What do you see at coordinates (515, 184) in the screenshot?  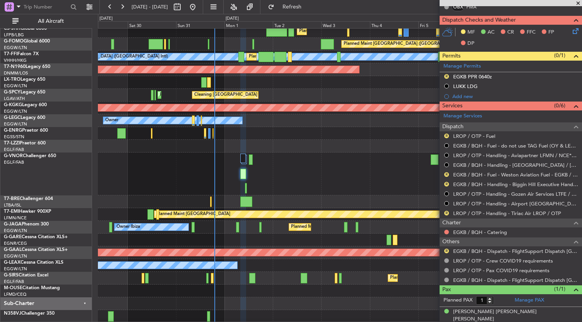 I see `a: EGKB / BQH - Handling - Biggin Hill Executive Handling EGKB / BQH` at bounding box center [515, 184].